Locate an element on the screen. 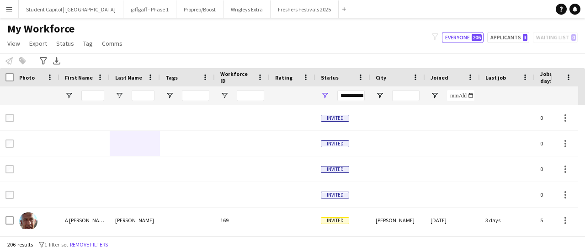 The width and height of the screenshot is (585, 252). span: Workforce ID is located at coordinates (237, 77).